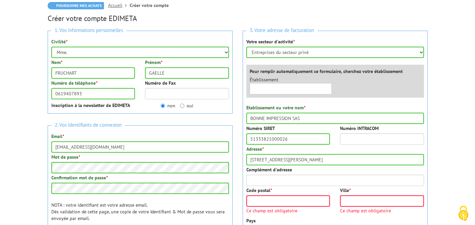 The height and width of the screenshot is (225, 475). I want to click on span: 2. Vos identifiants de connexion, so click(88, 125).